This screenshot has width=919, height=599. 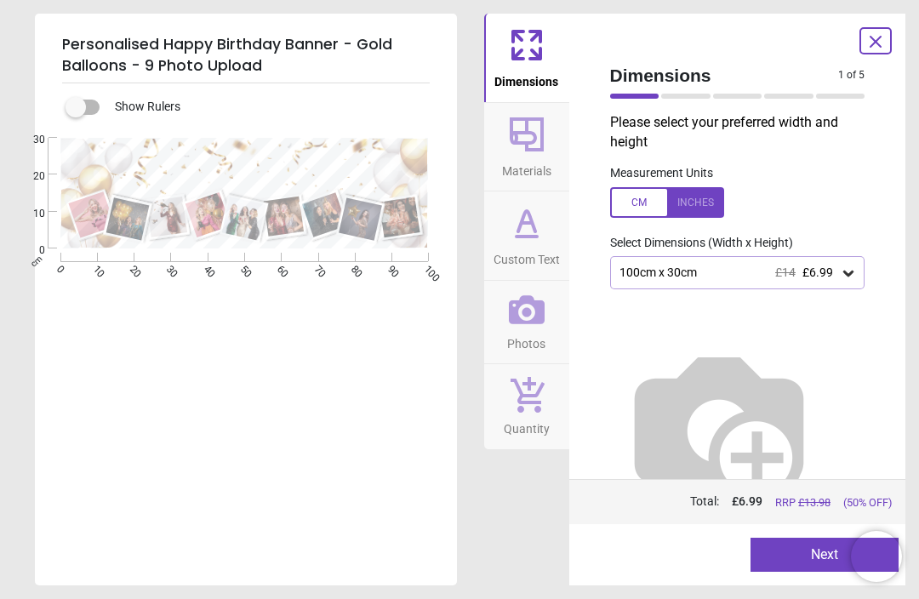 I want to click on button: Custom Text, so click(x=527, y=236).